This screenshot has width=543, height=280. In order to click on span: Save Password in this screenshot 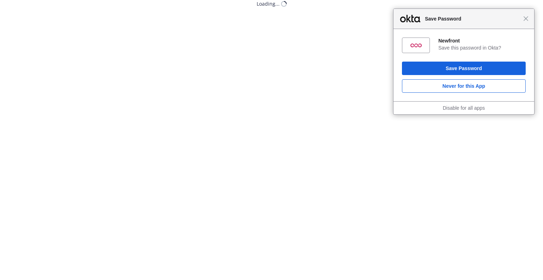, I will do `click(472, 19)`.